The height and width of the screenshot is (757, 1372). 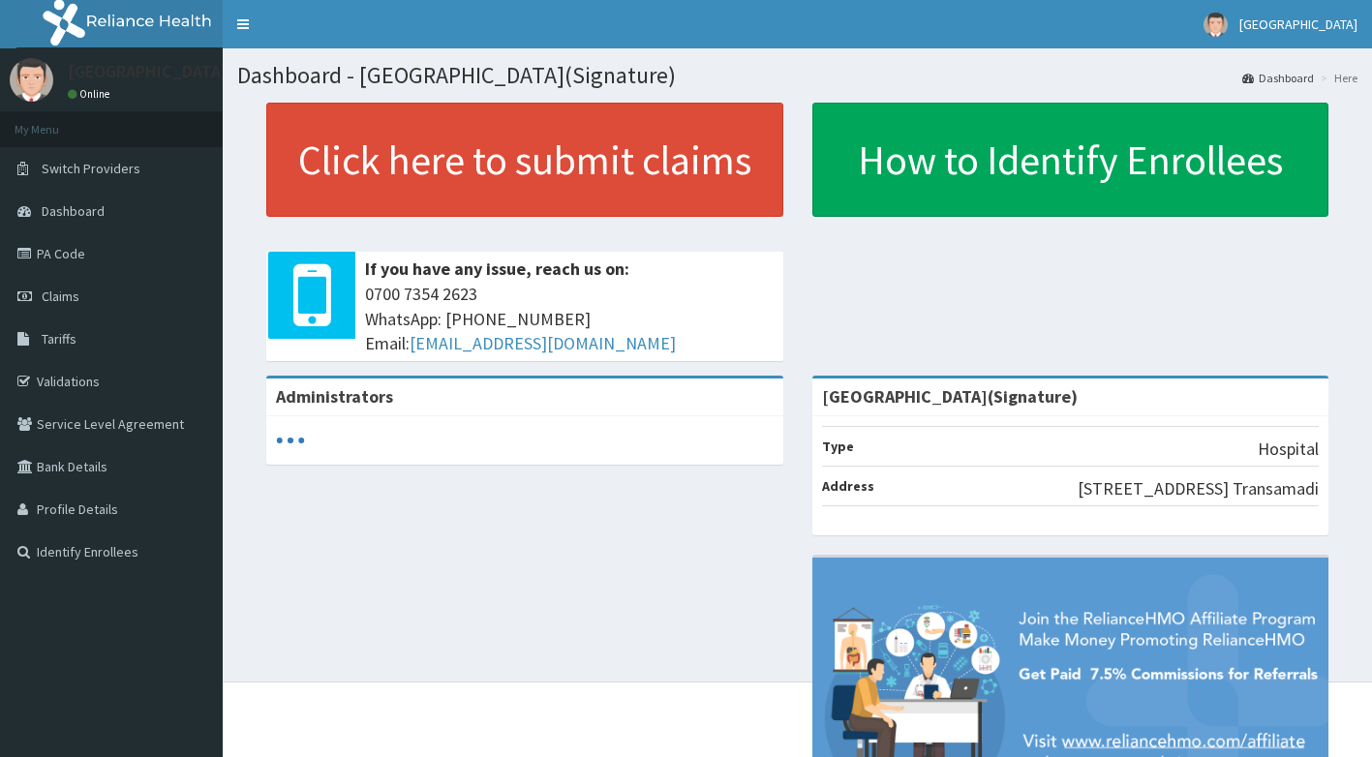 I want to click on span: Tariffs, so click(x=59, y=339).